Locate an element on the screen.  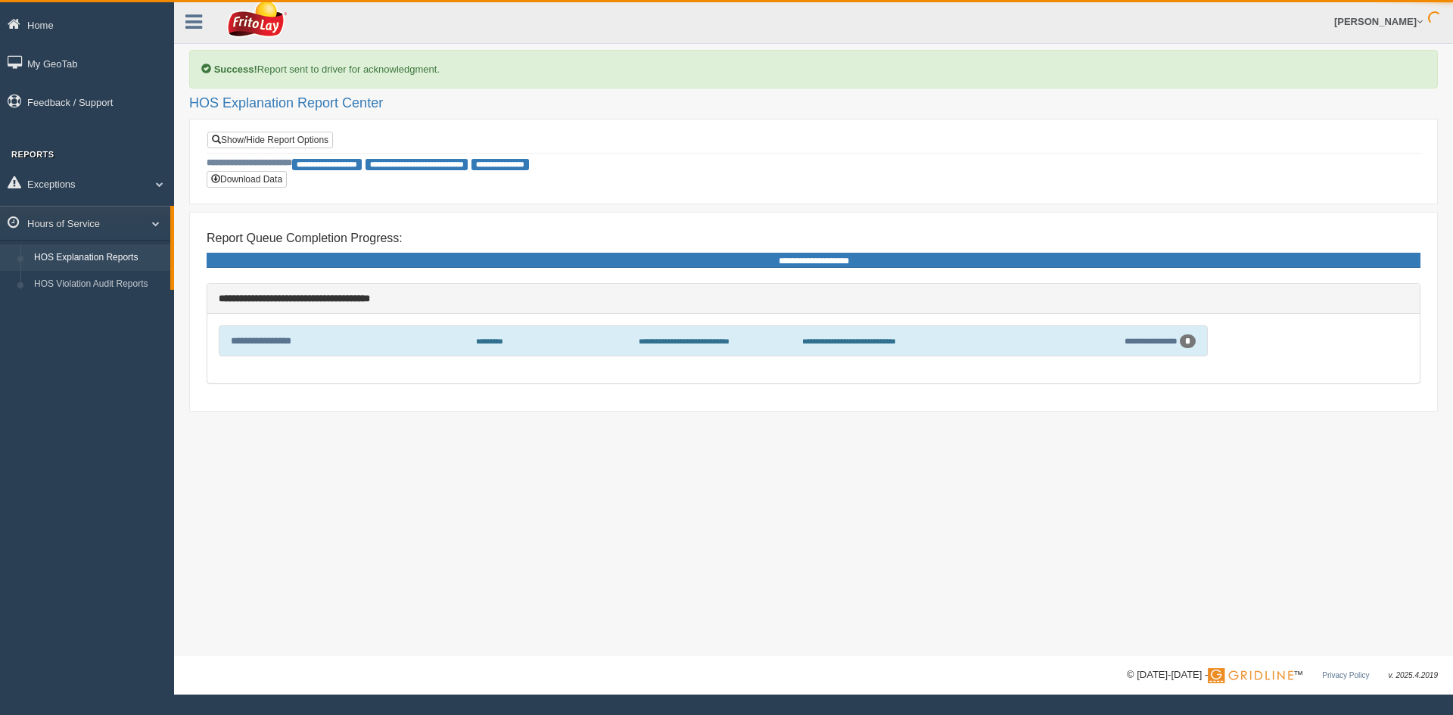
a: Privacy Policy is located at coordinates (1346, 675).